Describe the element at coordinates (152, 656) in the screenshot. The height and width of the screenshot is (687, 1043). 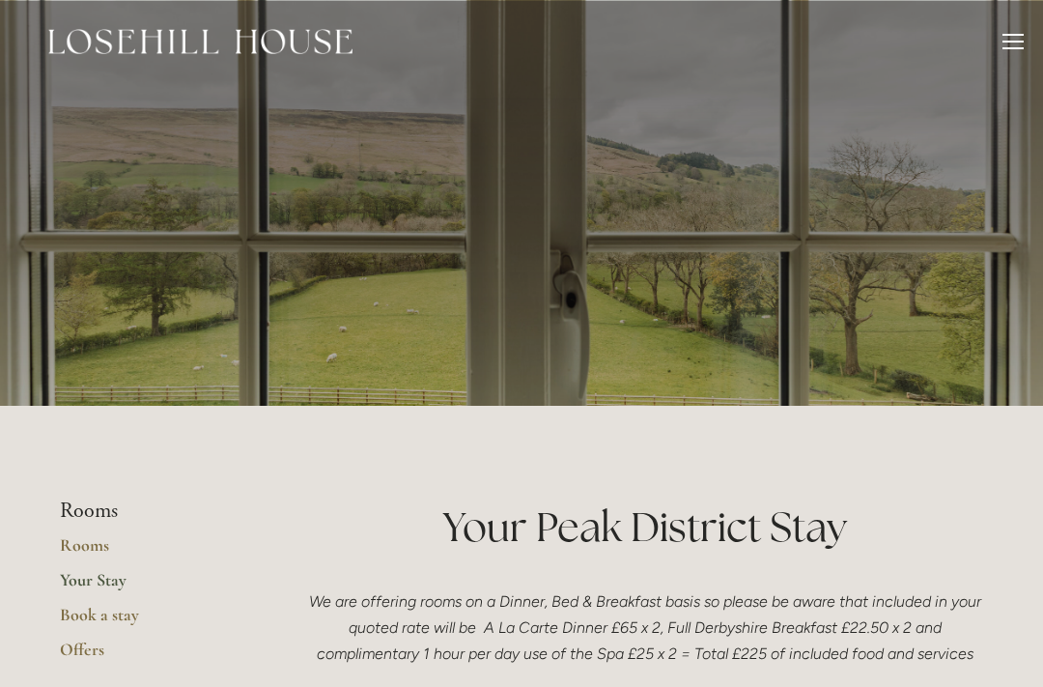
I see `a: Offers` at that location.